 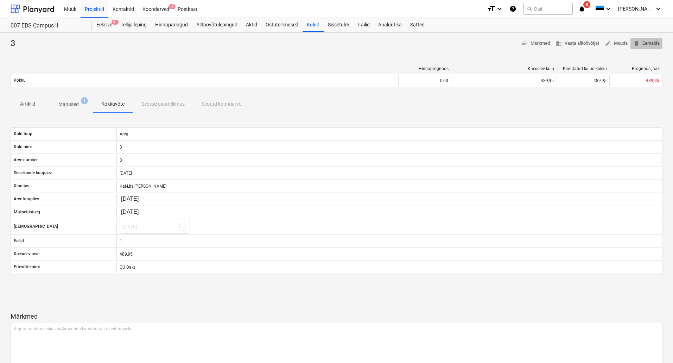 What do you see at coordinates (637, 43) in the screenshot?
I see `span: delete` at bounding box center [637, 43].